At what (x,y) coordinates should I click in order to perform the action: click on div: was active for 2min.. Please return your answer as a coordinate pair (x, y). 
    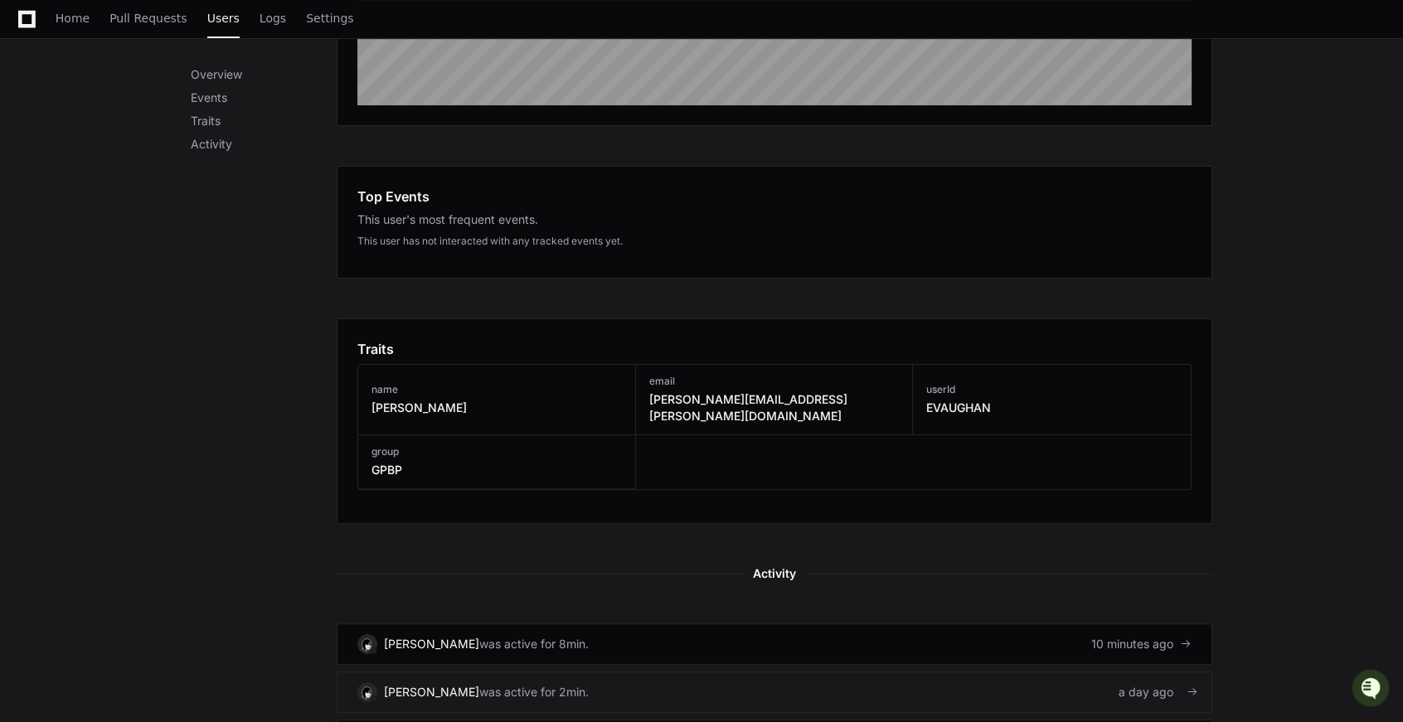
    Looking at the image, I should click on (534, 693).